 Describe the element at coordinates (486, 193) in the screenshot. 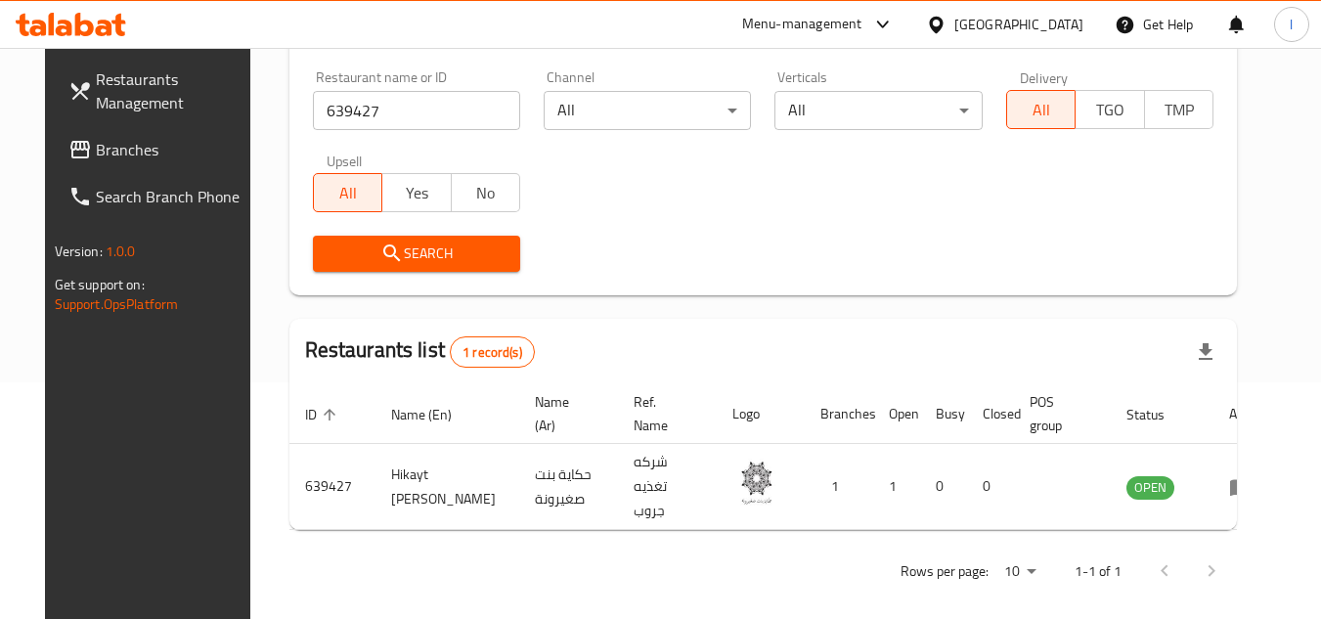

I see `span: No` at that location.